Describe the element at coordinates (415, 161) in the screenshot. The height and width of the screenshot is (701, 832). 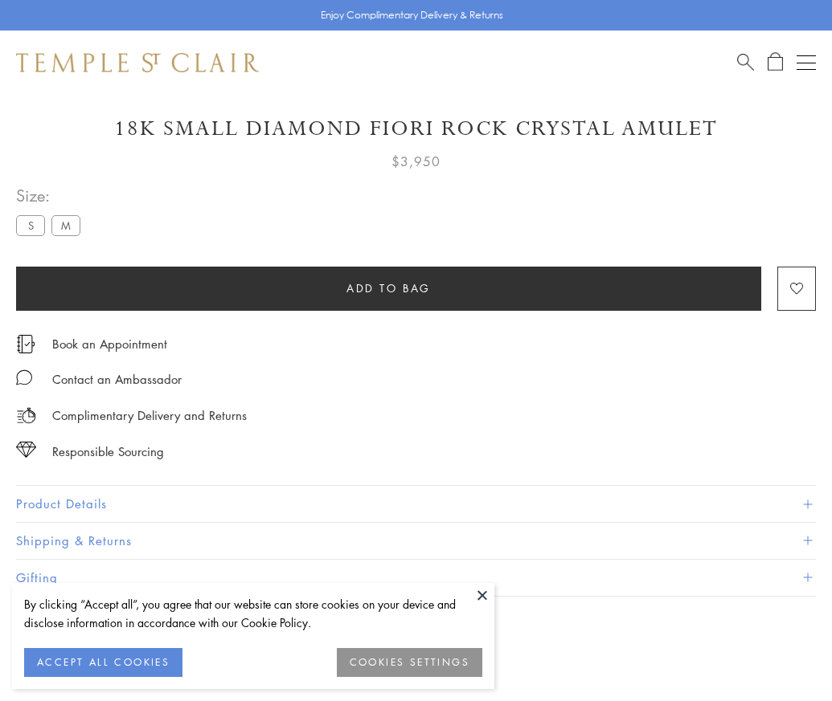
I see `span: $3,950` at that location.